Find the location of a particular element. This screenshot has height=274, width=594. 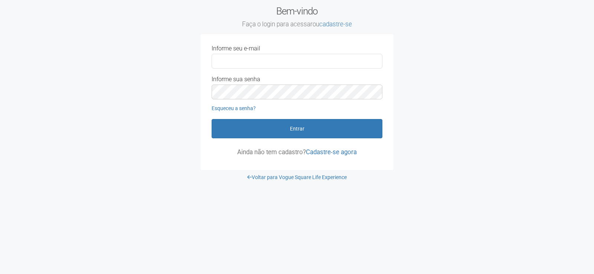

small: Faça o login para acessar is located at coordinates (297, 24).